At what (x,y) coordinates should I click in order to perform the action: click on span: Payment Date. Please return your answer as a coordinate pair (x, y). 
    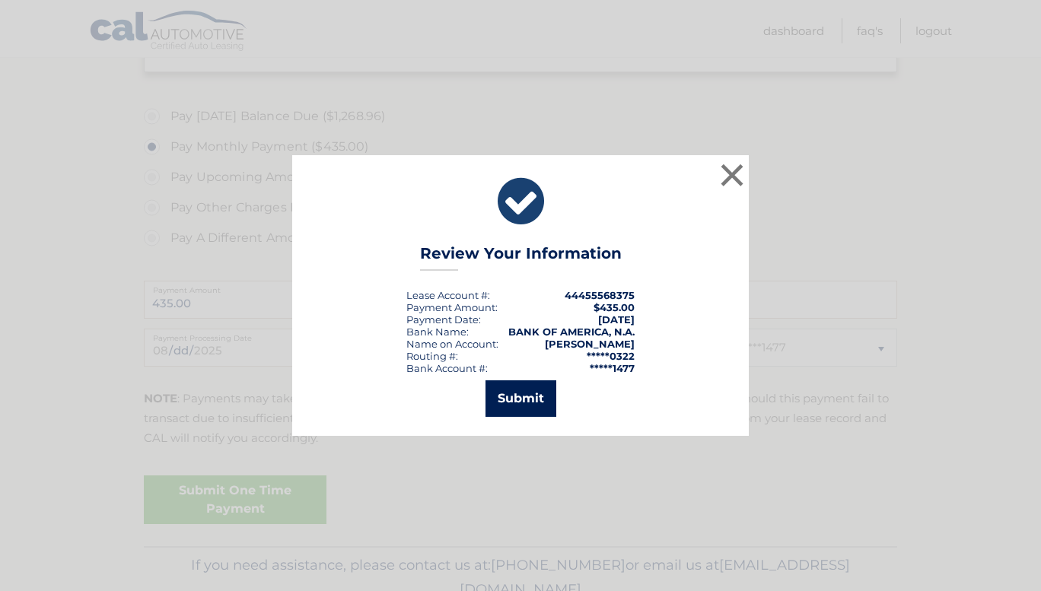
    Looking at the image, I should click on (442, 320).